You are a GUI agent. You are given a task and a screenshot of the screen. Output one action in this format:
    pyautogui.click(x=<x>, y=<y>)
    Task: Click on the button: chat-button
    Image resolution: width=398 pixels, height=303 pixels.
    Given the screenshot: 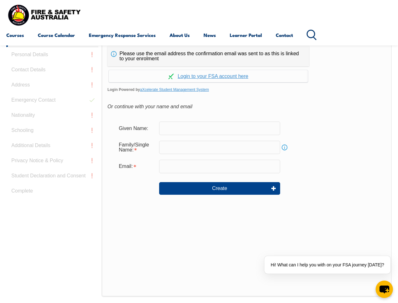 What is the action you would take?
    pyautogui.click(x=384, y=289)
    